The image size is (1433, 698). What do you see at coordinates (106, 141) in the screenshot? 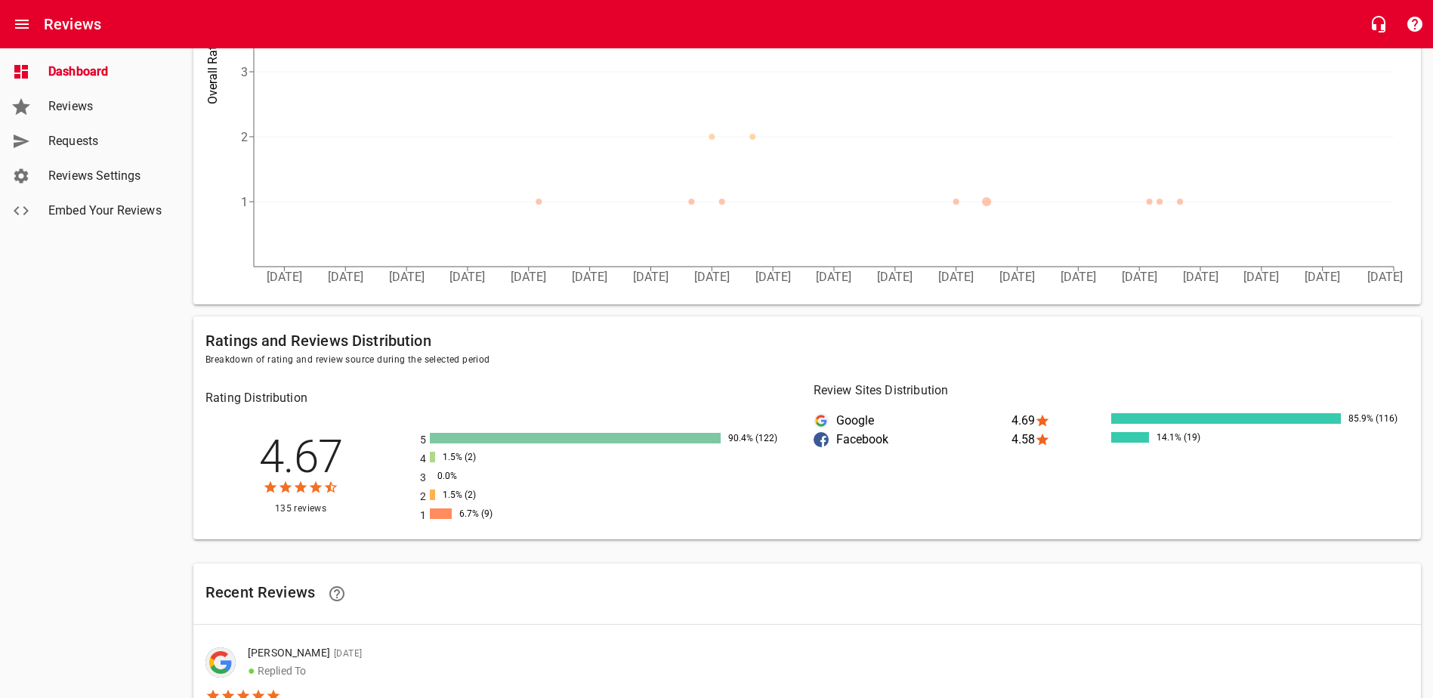
I see `span: Requests` at bounding box center [106, 141].